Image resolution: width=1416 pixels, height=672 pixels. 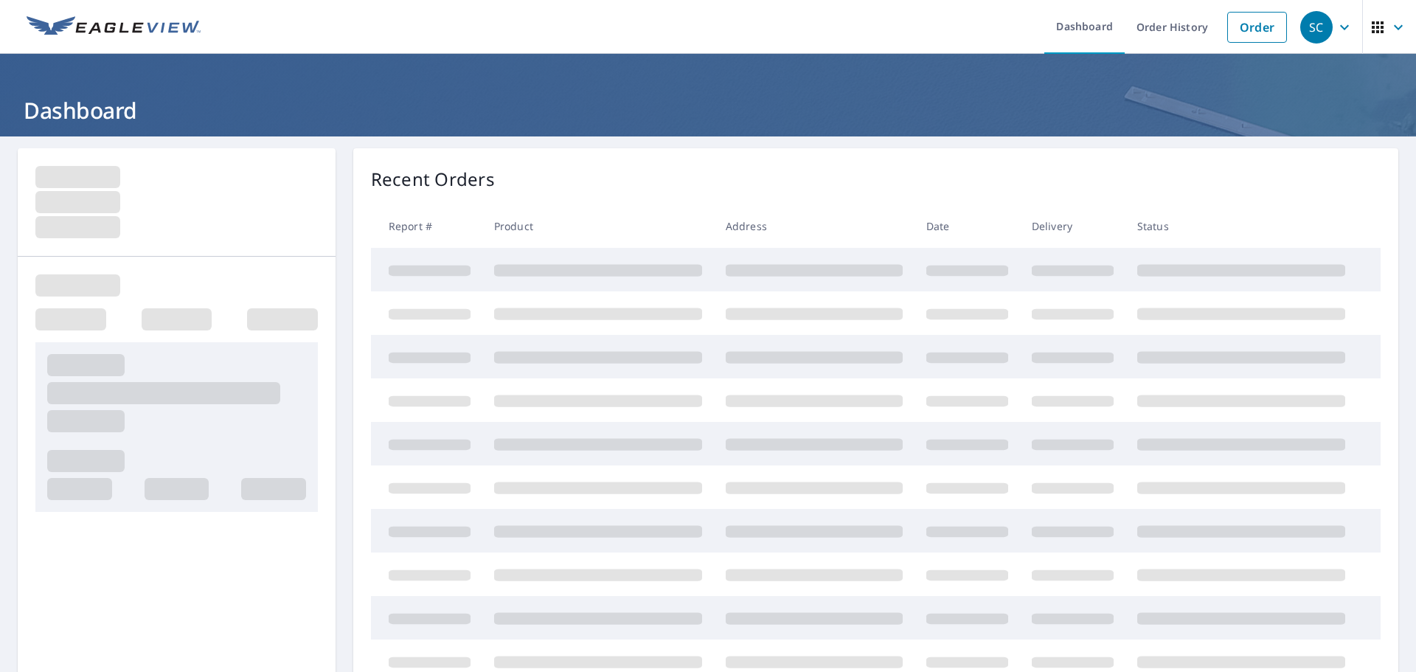 What do you see at coordinates (598, 226) in the screenshot?
I see `th: Product` at bounding box center [598, 226].